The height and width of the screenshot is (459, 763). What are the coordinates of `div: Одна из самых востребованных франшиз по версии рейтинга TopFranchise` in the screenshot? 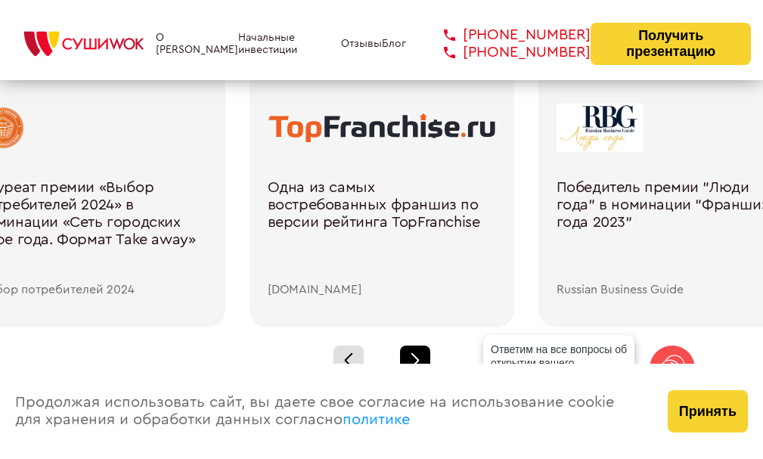 It's located at (382, 231).